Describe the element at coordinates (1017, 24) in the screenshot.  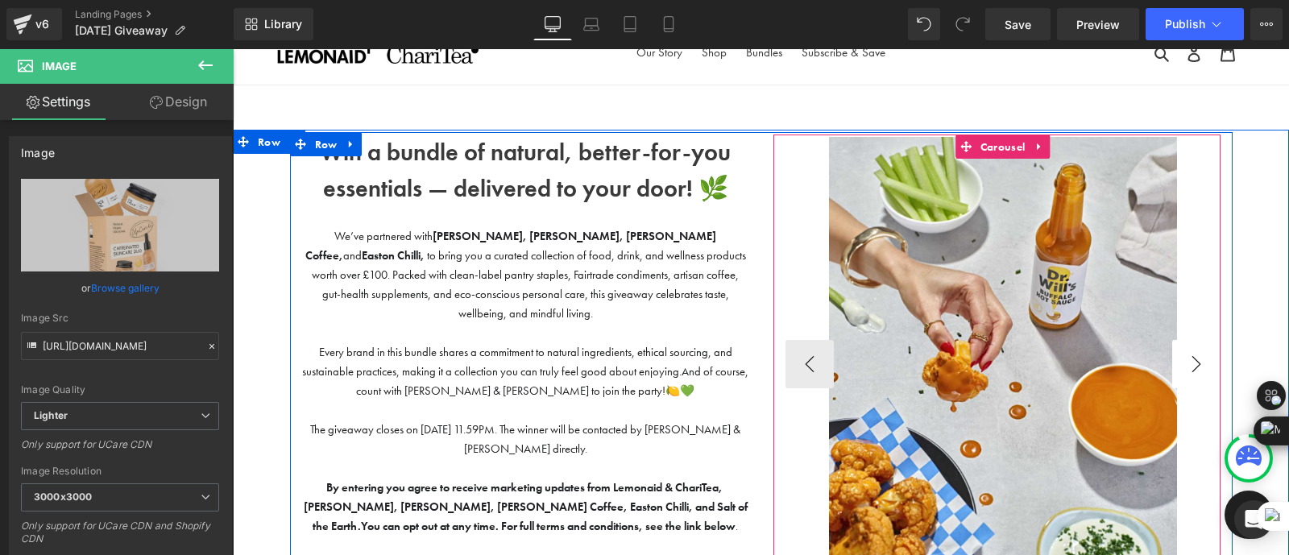
I see `span: Save` at that location.